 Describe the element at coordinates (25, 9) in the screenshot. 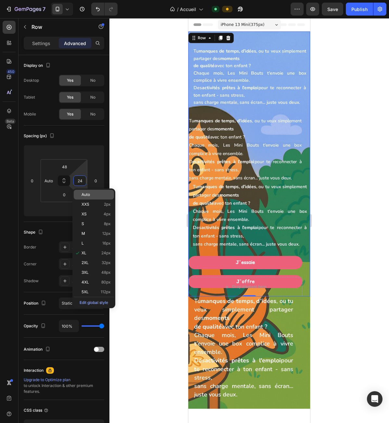

I see `button: 7` at that location.